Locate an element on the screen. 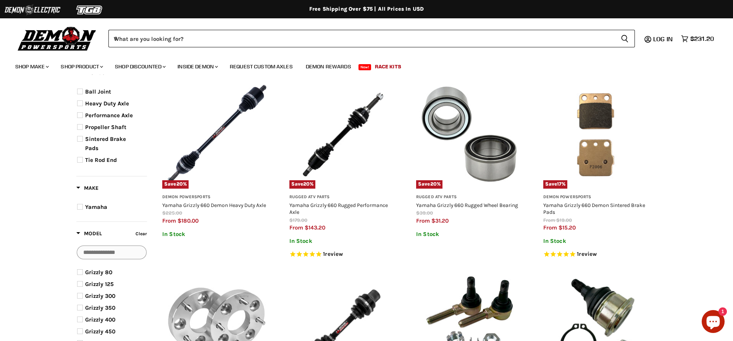  a: Race Kits is located at coordinates (388, 66).